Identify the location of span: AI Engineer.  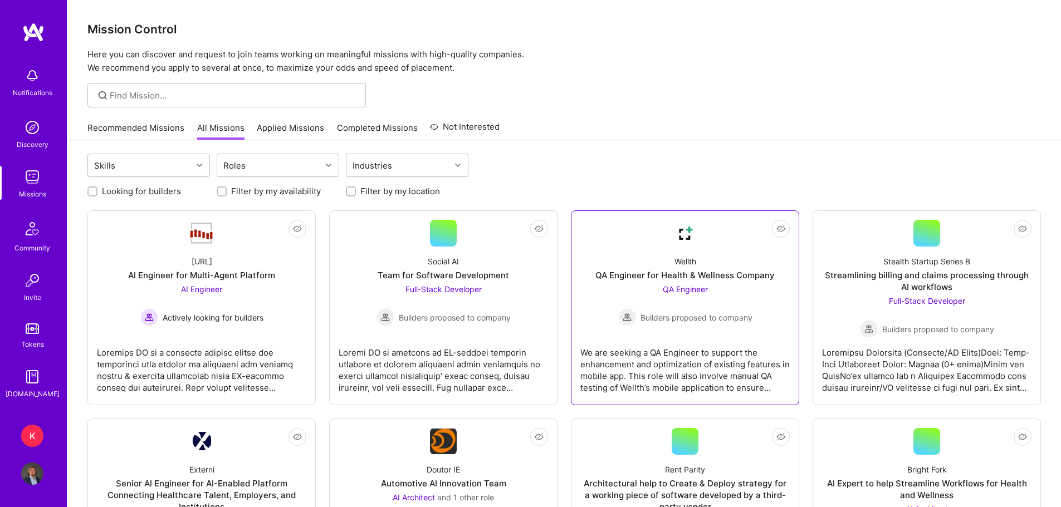
(202, 289).